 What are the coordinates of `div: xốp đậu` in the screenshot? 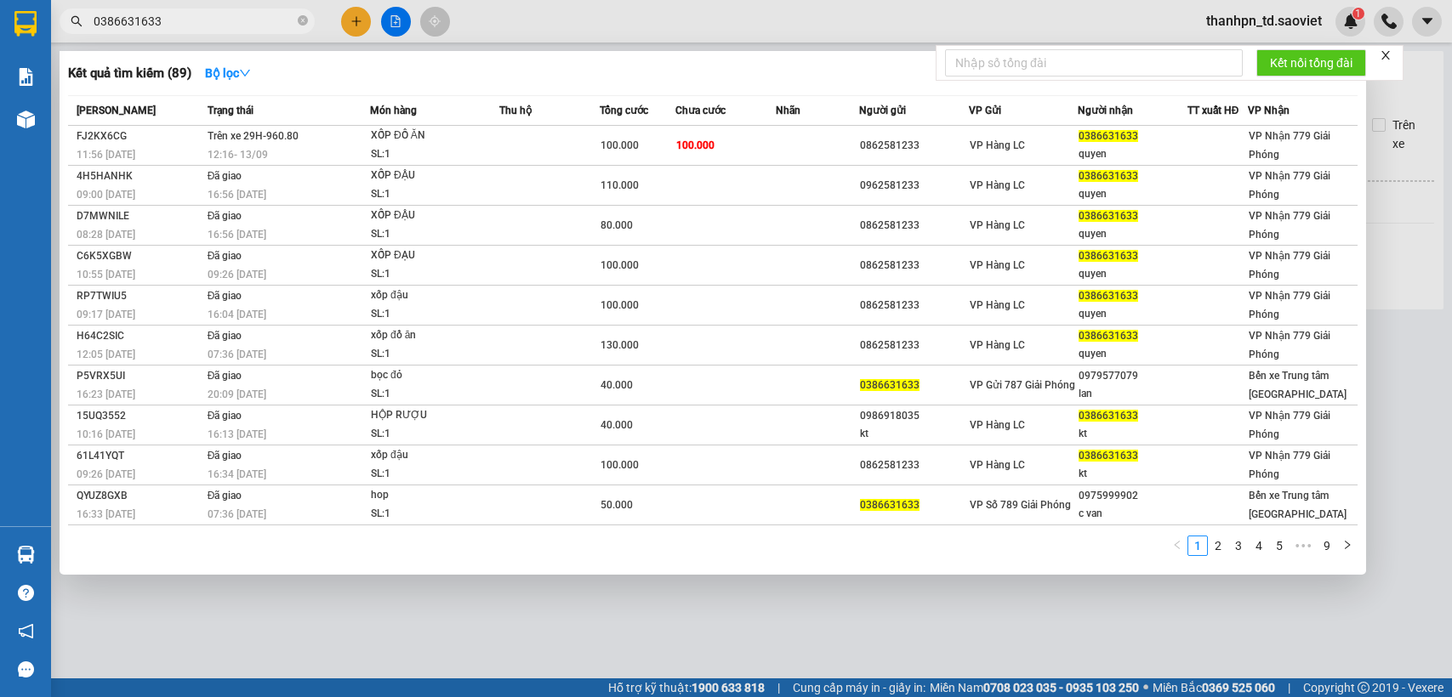 It's located at (435, 296).